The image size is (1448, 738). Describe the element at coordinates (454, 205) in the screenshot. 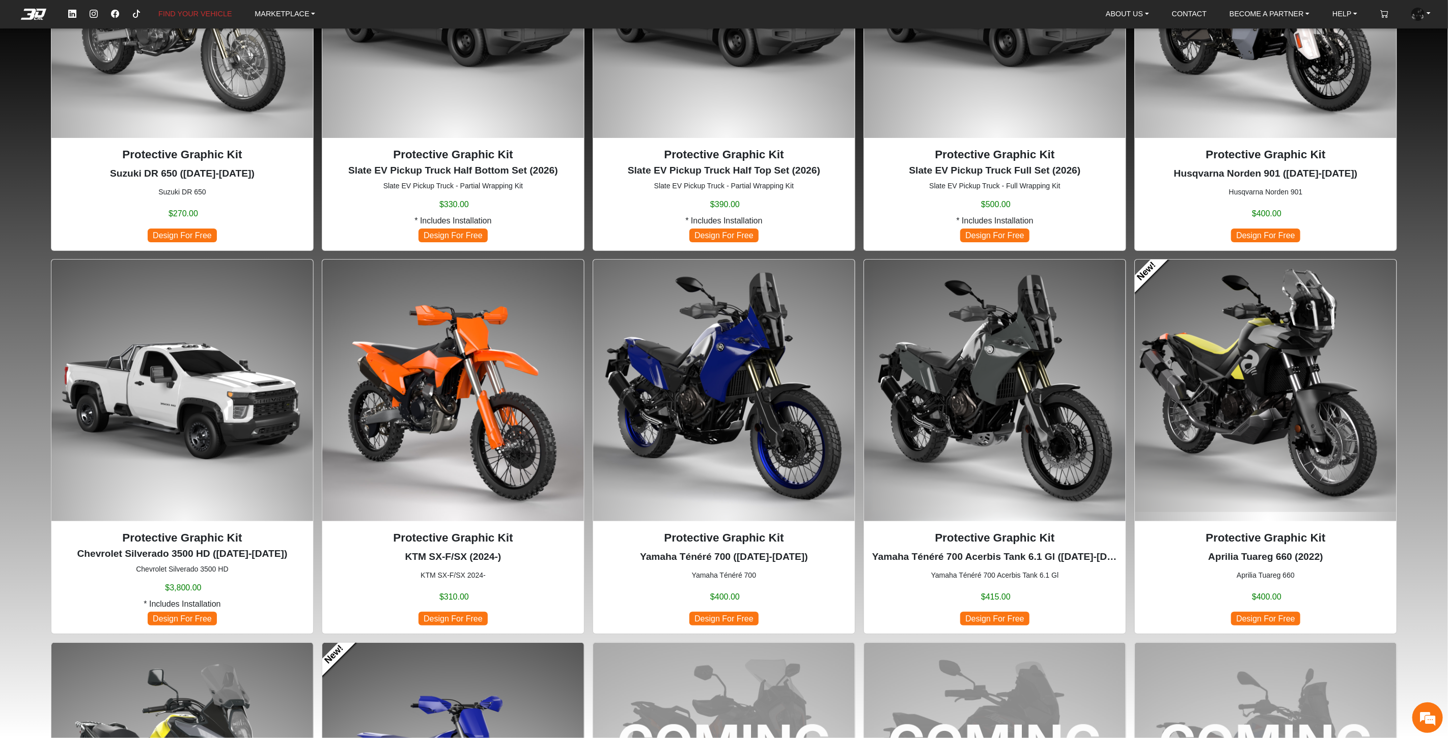

I see `span: $330.00` at that location.